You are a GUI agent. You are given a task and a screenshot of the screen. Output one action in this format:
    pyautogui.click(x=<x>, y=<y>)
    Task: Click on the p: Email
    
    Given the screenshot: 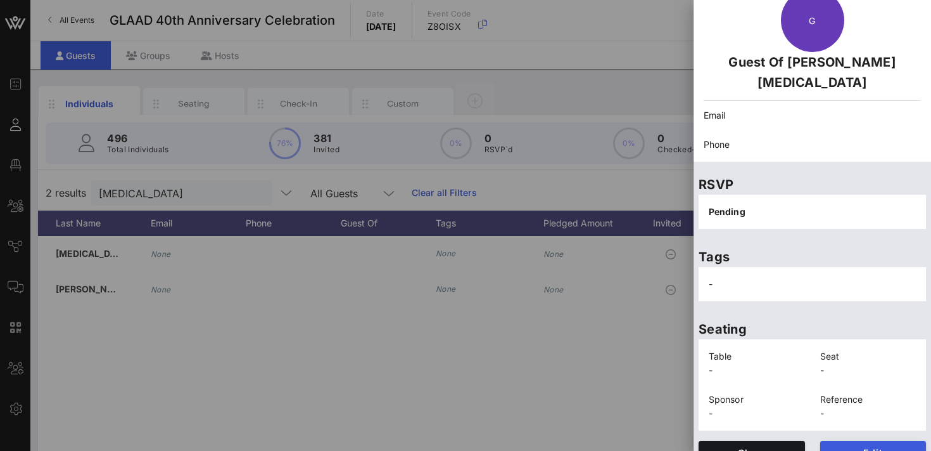 What is the action you would take?
    pyautogui.click(x=812, y=115)
    